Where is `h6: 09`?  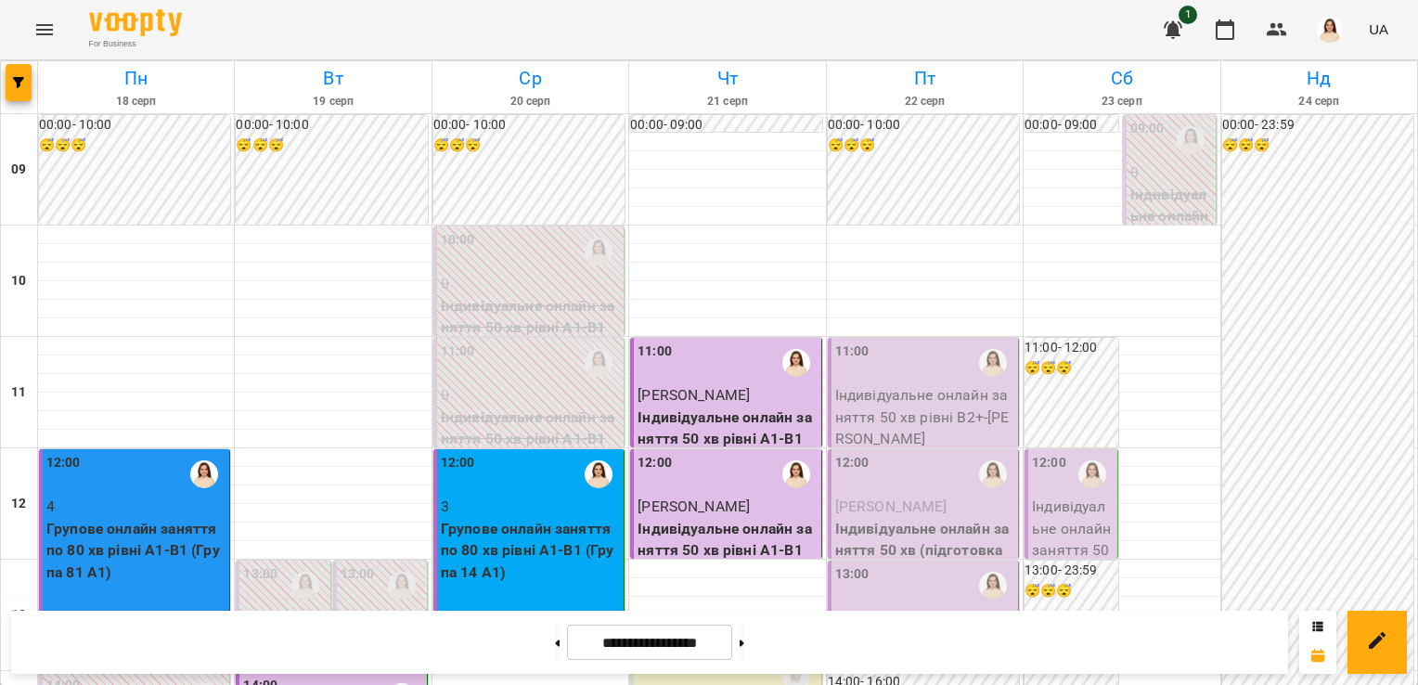
h6: 09 is located at coordinates (19, 170).